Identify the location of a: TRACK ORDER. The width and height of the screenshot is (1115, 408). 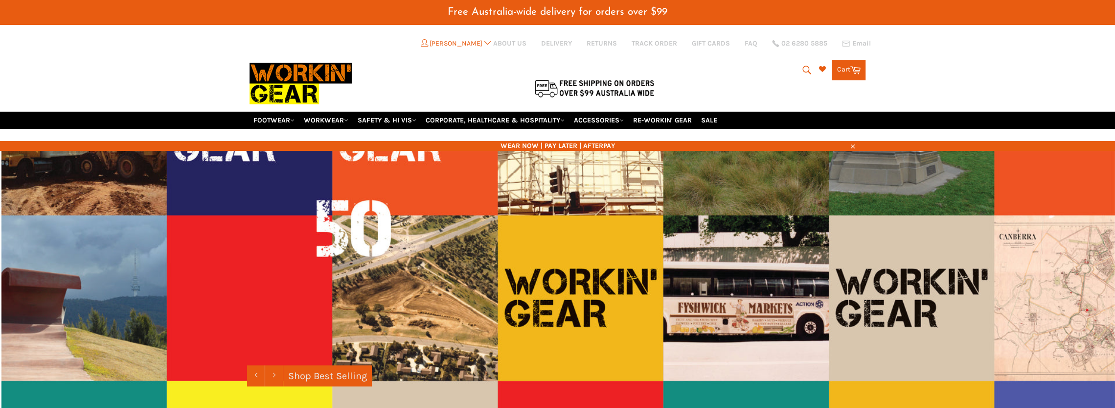
(654, 43).